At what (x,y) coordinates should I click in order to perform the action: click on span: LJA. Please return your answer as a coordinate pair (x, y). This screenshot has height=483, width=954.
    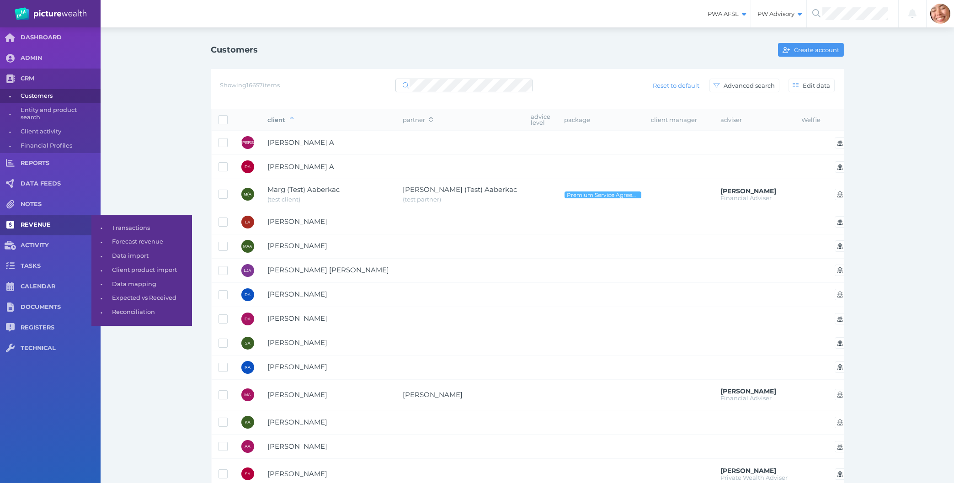
    Looking at the image, I should click on (247, 271).